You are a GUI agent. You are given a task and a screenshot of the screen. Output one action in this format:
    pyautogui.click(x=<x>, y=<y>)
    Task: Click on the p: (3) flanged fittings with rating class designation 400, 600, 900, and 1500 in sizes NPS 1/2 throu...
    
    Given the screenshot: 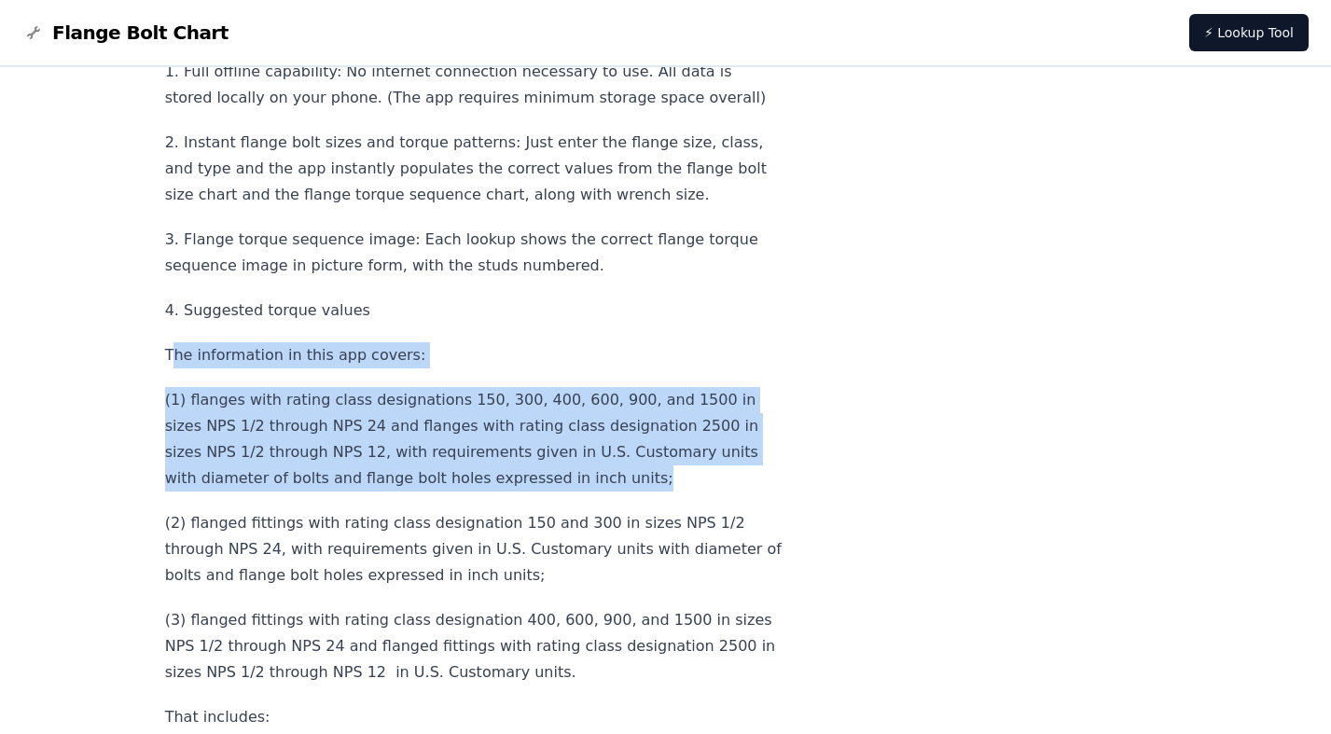 What is the action you would take?
    pyautogui.click(x=474, y=646)
    